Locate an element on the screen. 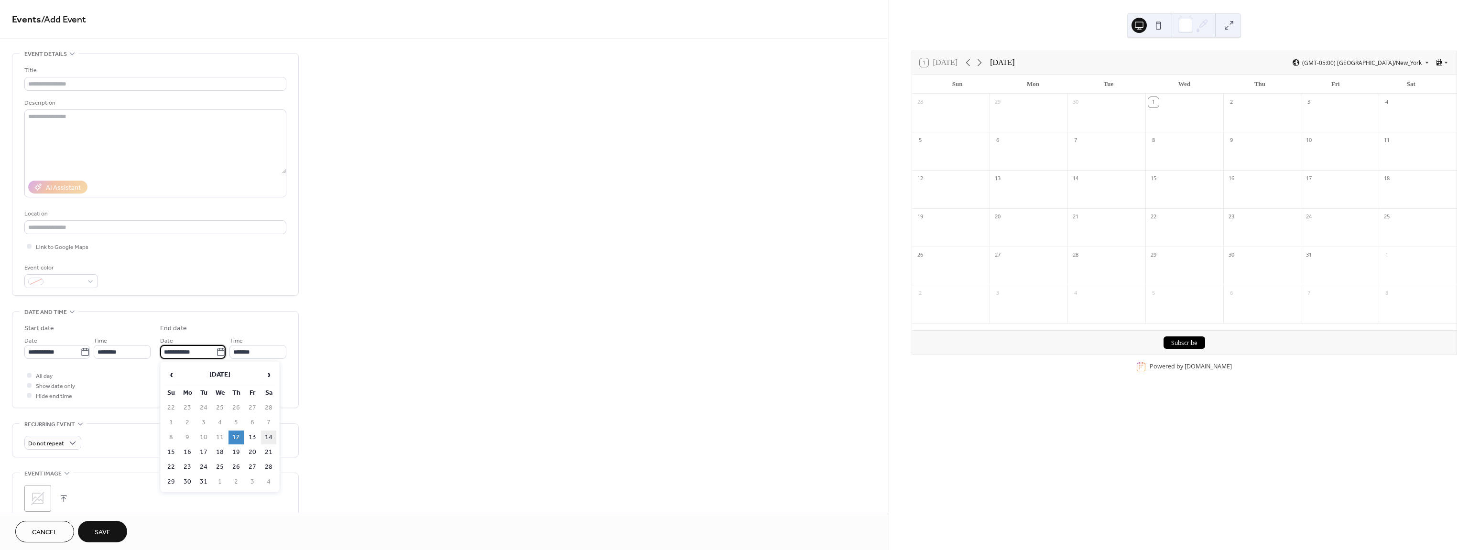 The width and height of the screenshot is (1480, 550). span: Date is located at coordinates (31, 341).